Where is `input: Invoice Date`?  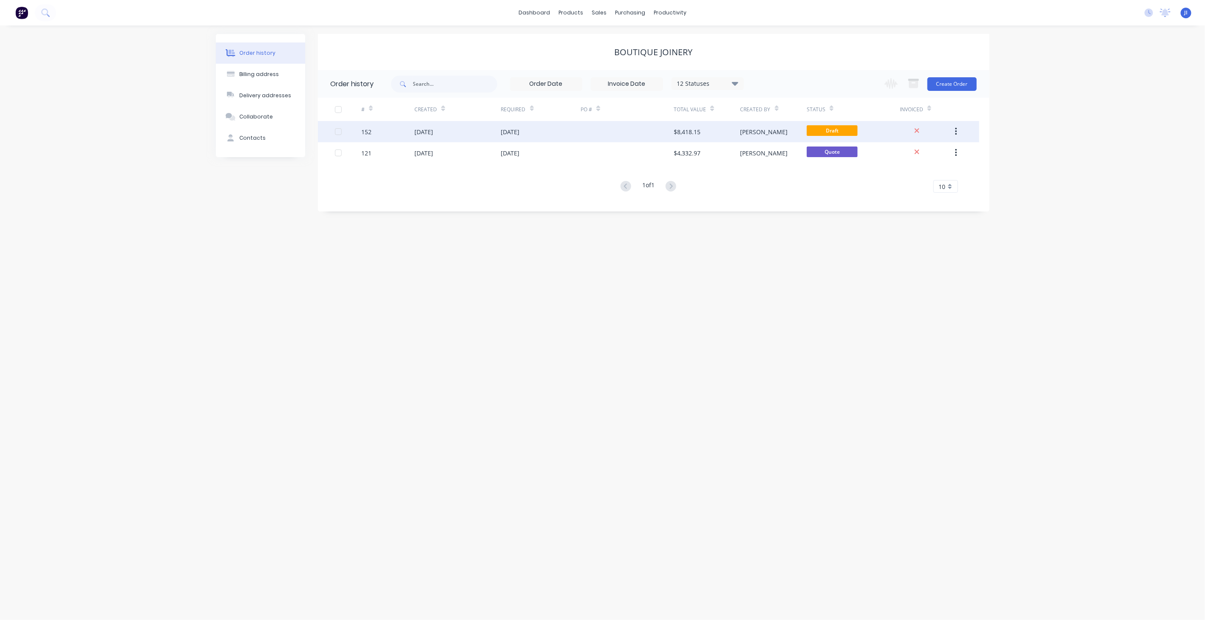
input: Invoice Date is located at coordinates (627, 84).